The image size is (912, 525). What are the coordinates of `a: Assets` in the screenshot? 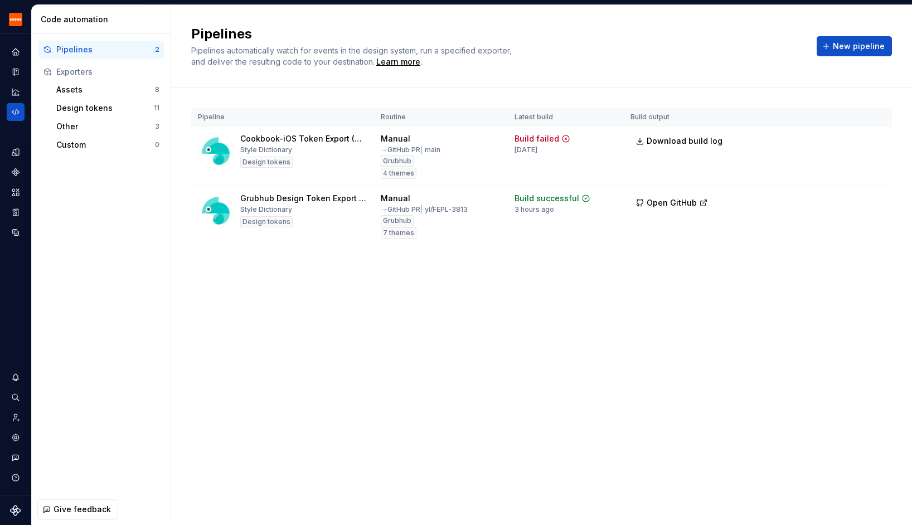 It's located at (16, 192).